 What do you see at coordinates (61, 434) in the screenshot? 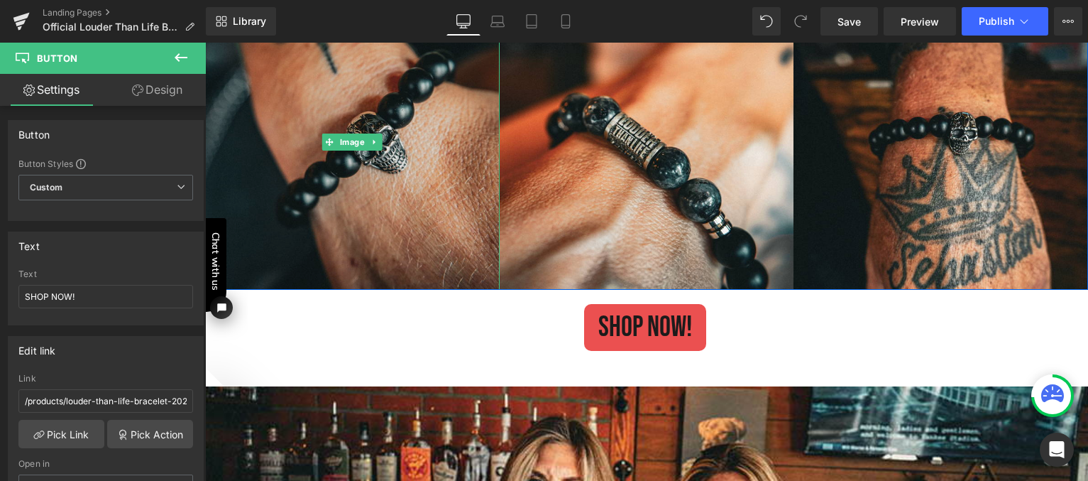
I see `a: Pick Link` at bounding box center [61, 434].